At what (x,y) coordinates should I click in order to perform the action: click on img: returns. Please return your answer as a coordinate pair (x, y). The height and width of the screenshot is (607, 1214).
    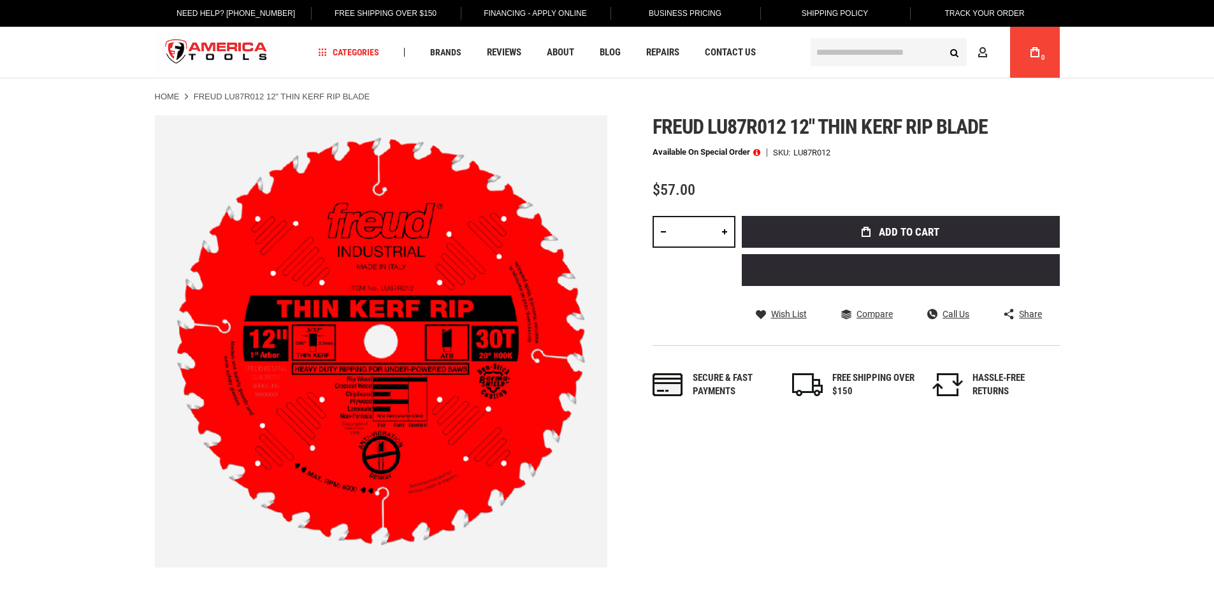
    Looking at the image, I should click on (948, 385).